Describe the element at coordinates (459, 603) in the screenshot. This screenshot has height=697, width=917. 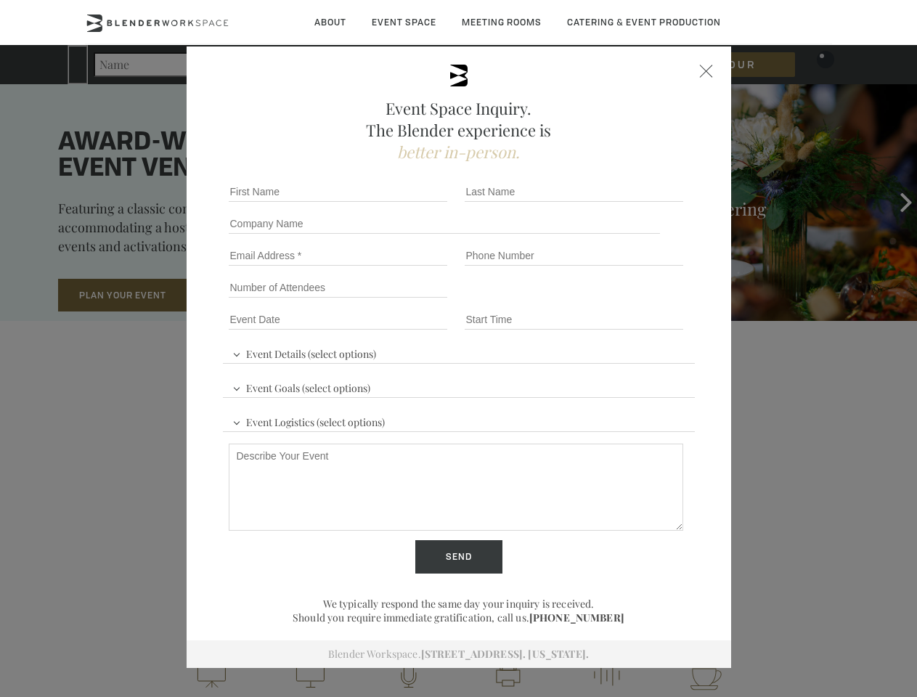
I see `p: We typically respond the same day your inquiry is received.` at that location.